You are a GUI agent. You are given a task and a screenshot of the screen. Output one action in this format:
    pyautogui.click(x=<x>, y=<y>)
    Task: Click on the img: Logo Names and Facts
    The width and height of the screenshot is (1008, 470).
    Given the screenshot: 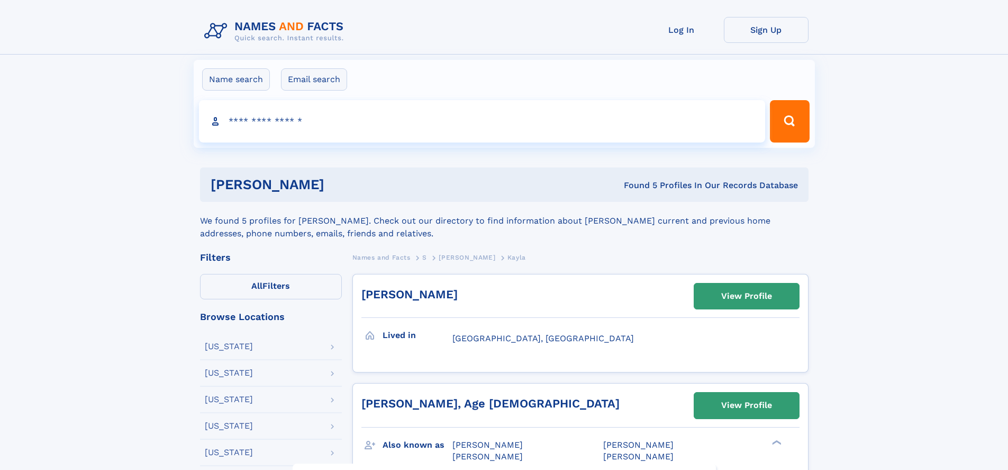 What is the action you would take?
    pyautogui.click(x=276, y=31)
    